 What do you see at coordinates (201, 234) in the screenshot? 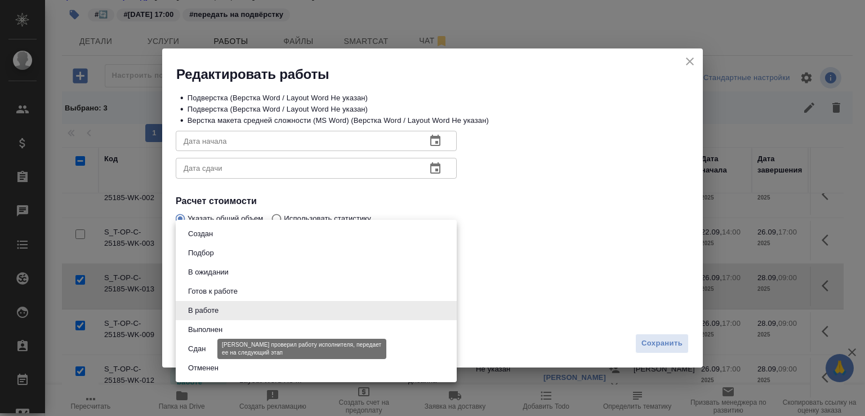
I see `button: Создан` at bounding box center [201, 234].